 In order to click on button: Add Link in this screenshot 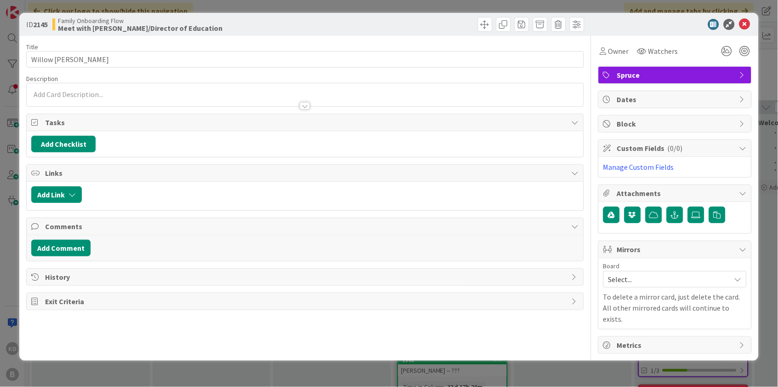, I will do `click(57, 195)`.